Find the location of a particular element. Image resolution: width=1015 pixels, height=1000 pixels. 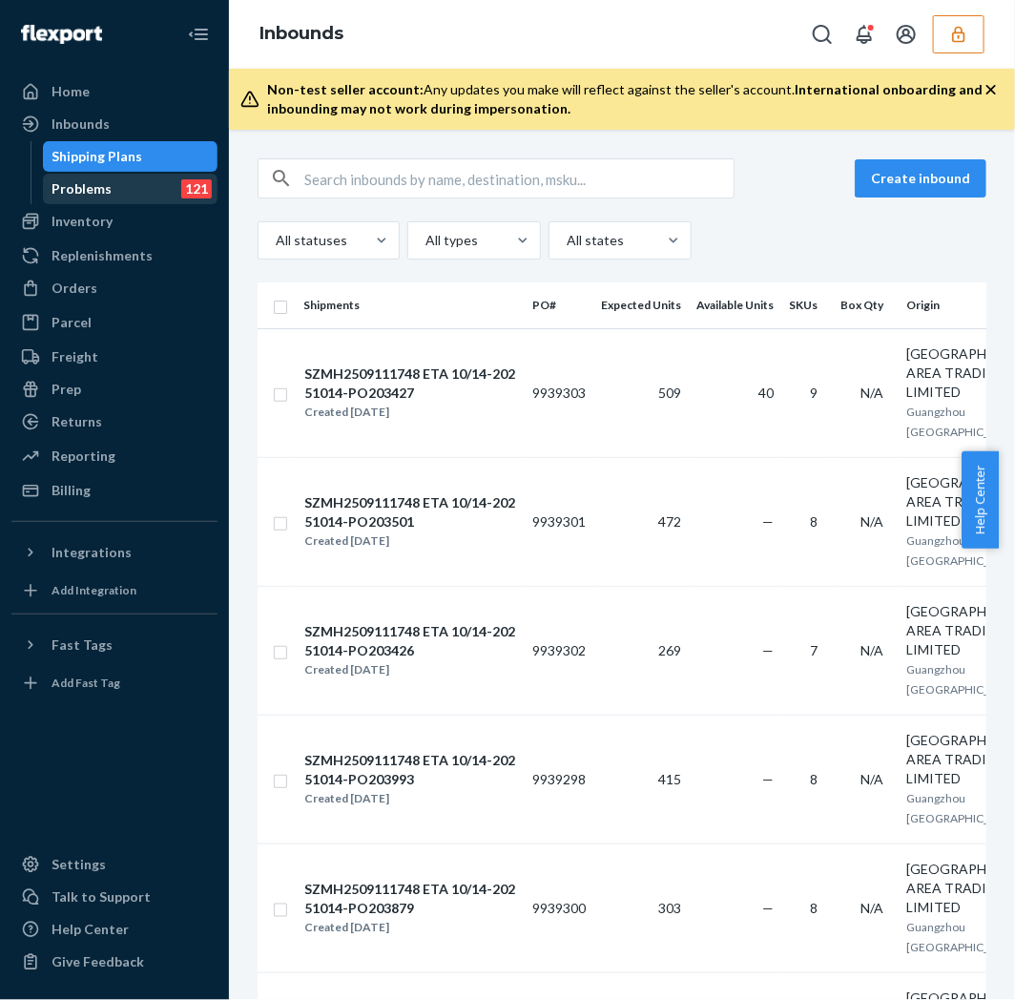

span: 7 is located at coordinates (814, 650).